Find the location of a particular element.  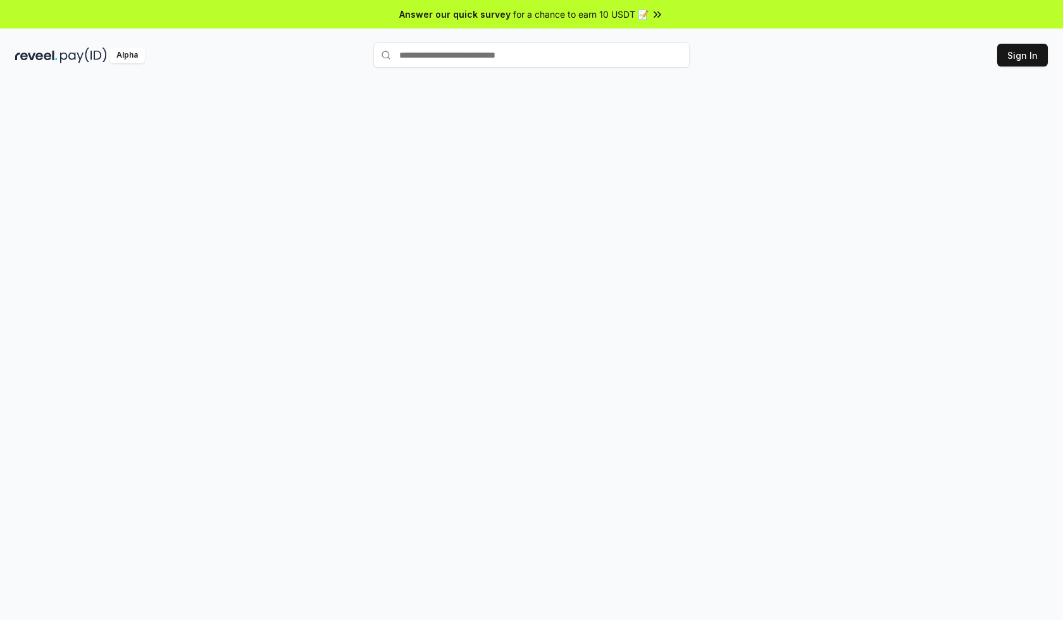

img: pay_id is located at coordinates (84, 55).